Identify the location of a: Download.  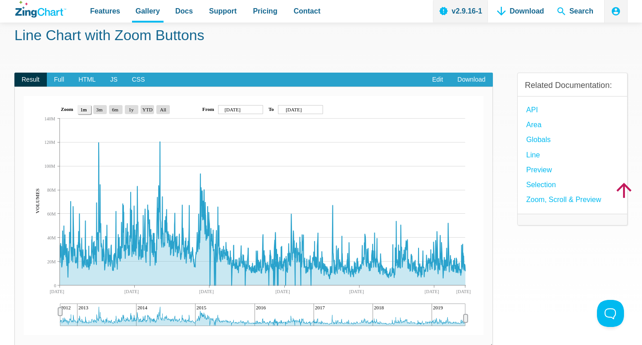
(472, 80).